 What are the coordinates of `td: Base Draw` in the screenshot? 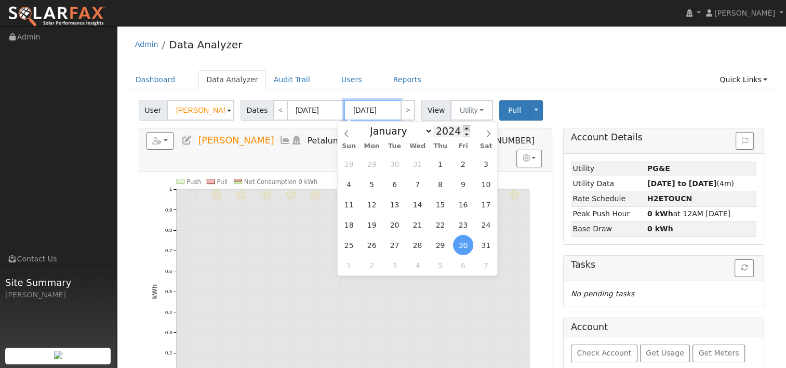 It's located at (608, 229).